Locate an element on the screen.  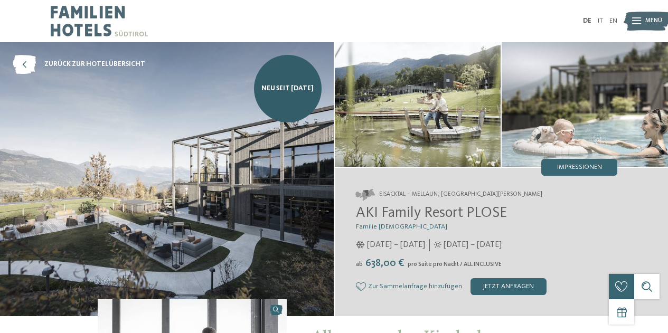
i: Öffnungszeiten im Sommer is located at coordinates (438, 245).